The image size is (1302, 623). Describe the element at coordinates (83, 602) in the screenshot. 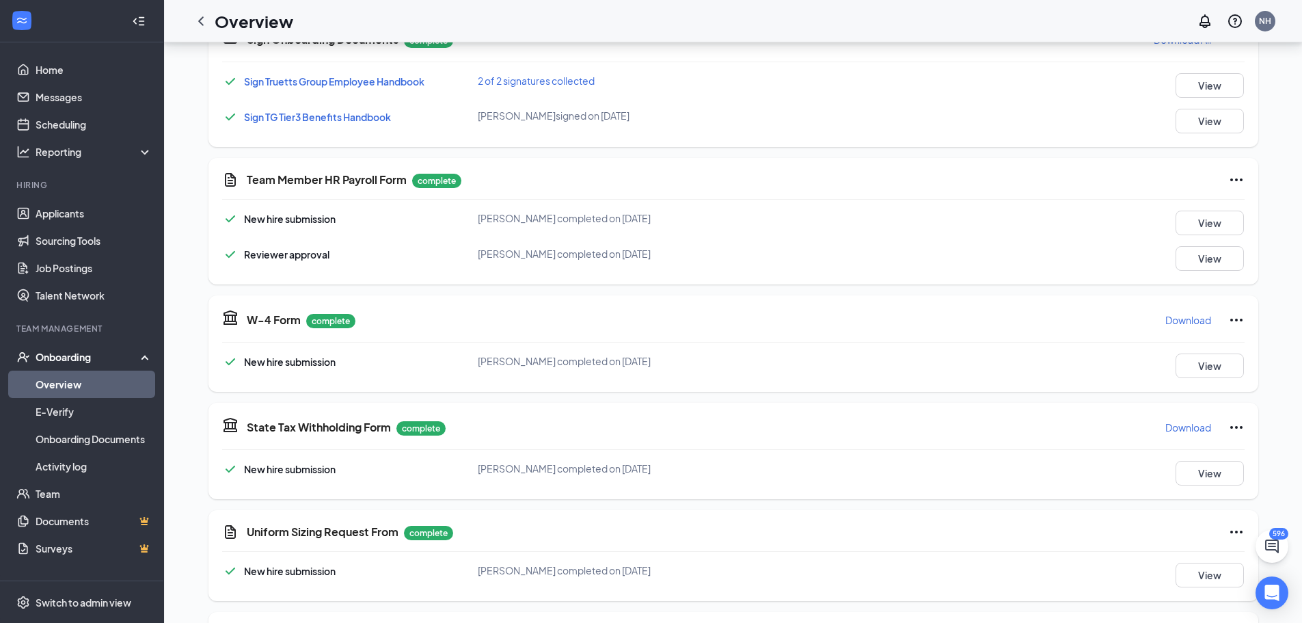

I see `div: Switch to admin view` at that location.